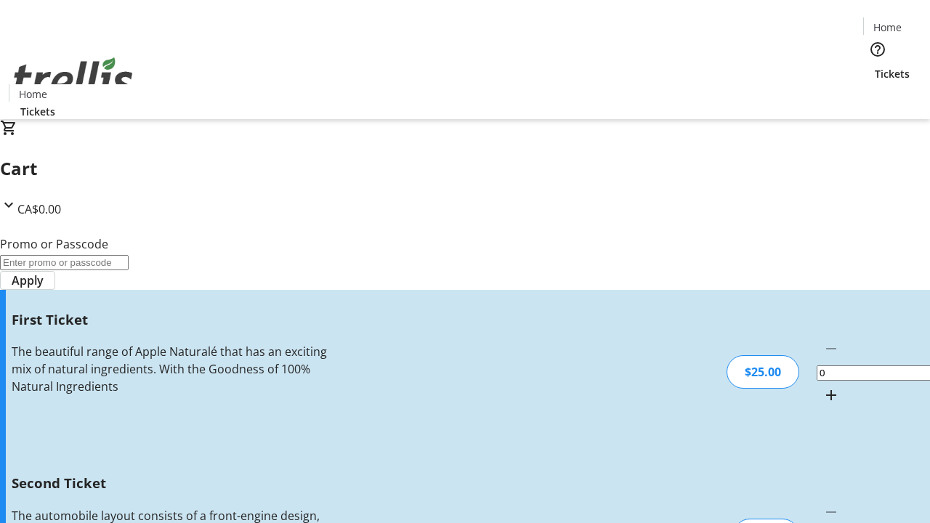  What do you see at coordinates (170, 320) in the screenshot?
I see `h3: First Ticket` at bounding box center [170, 320].